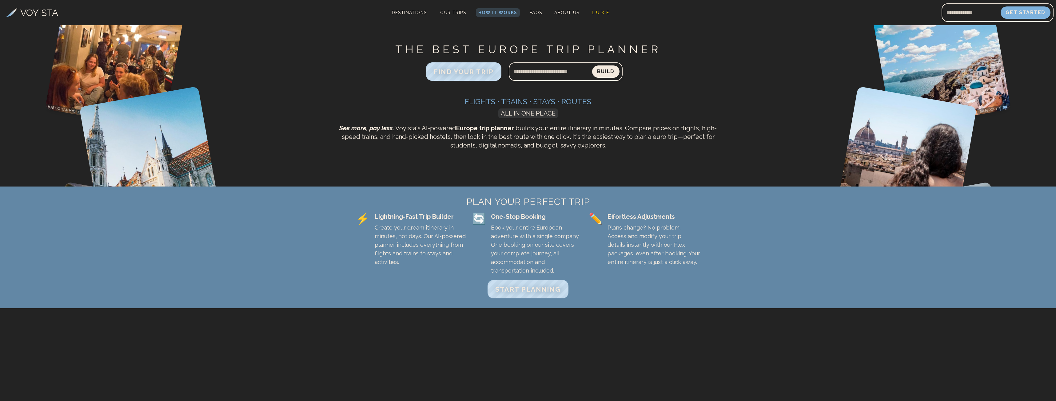 The height and width of the screenshot is (401, 1056). I want to click on a: FIND YOUR TRIP, so click(463, 72).